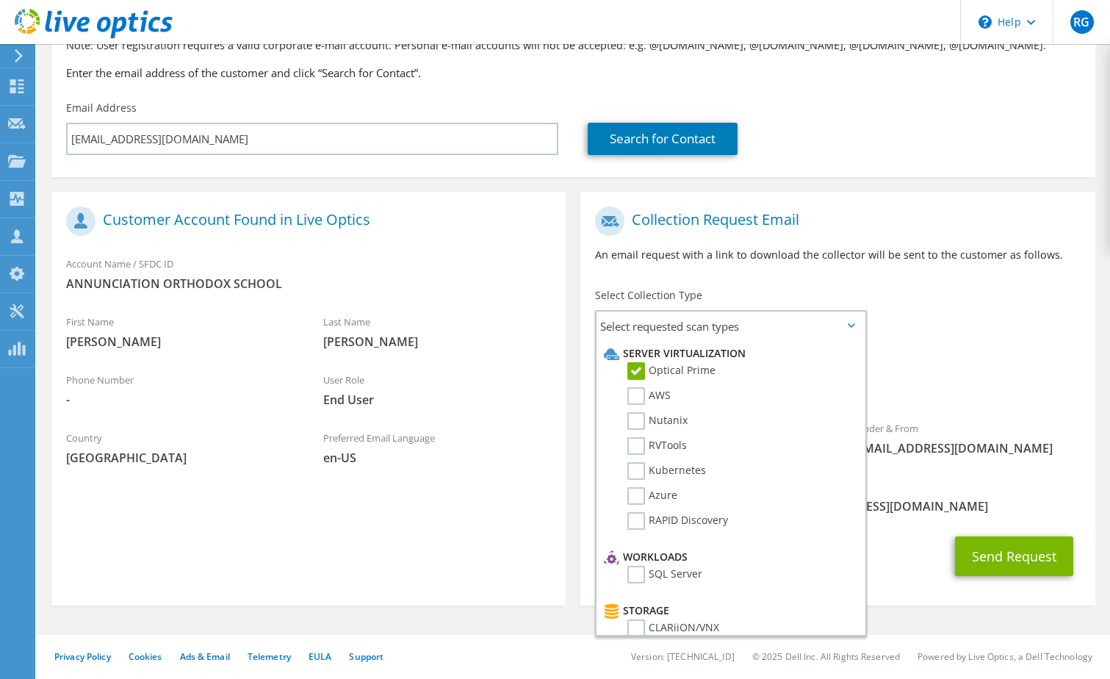  I want to click on label: SQL Server, so click(665, 575).